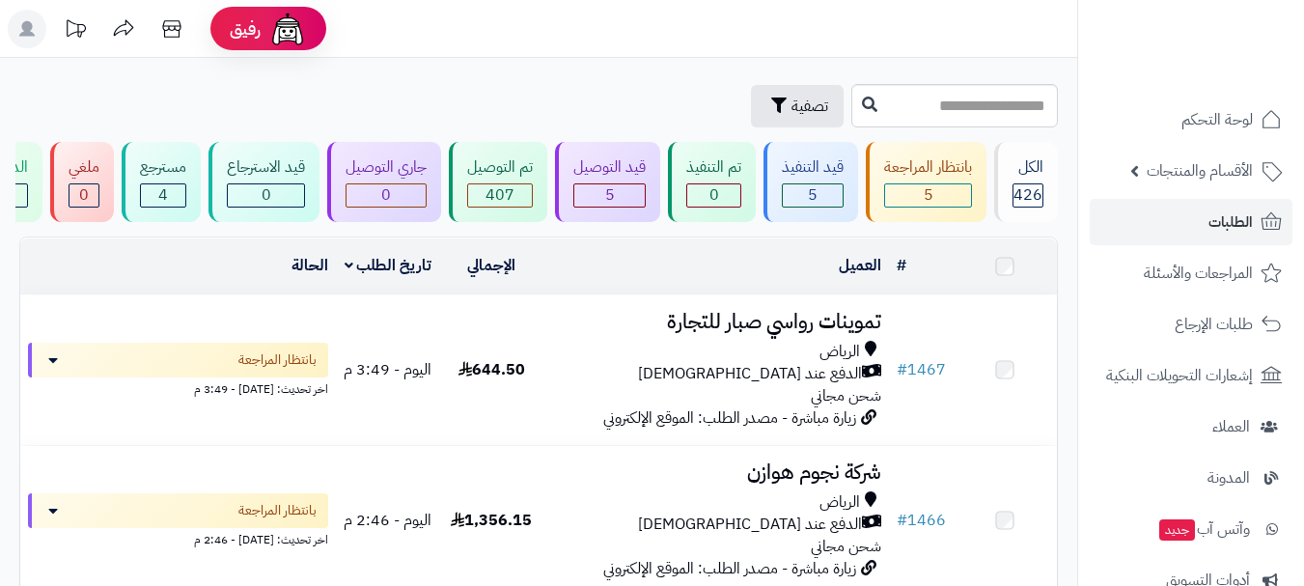  I want to click on a: الطلبات, so click(1192, 222).